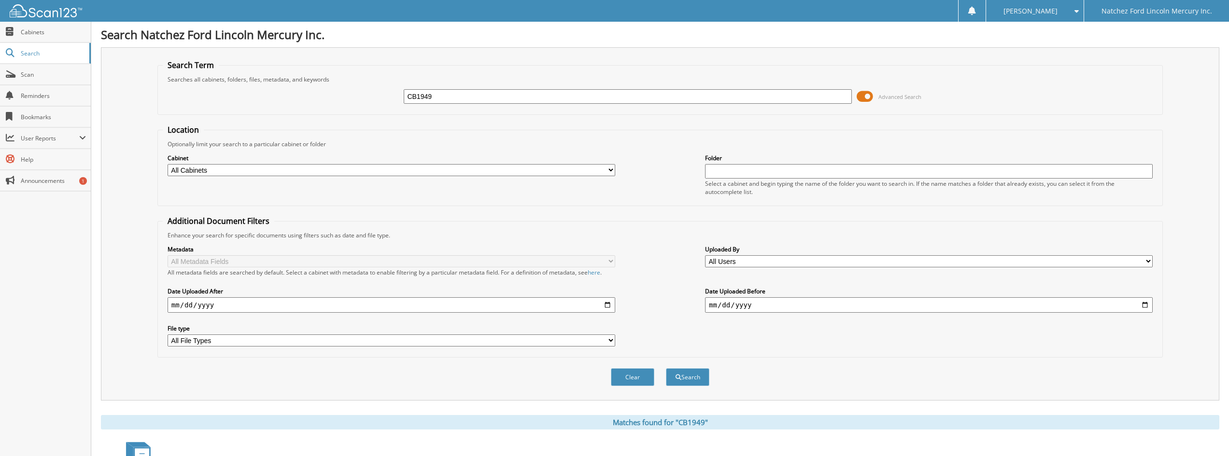  Describe the element at coordinates (391, 305) in the screenshot. I see `input: start` at that location.